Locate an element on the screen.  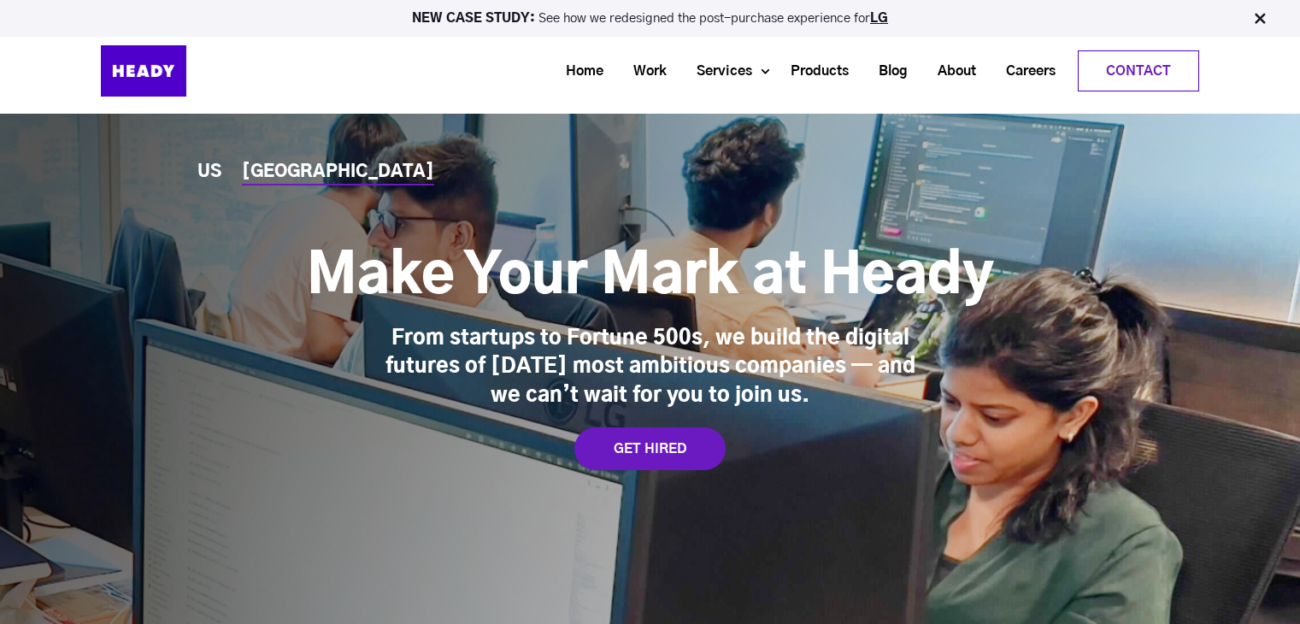
a: Blog is located at coordinates (886, 71).